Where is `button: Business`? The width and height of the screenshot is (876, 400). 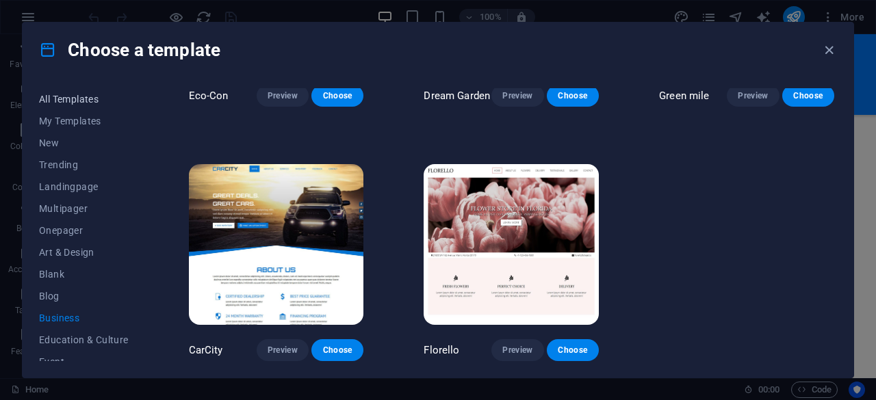
button: Business is located at coordinates (83, 318).